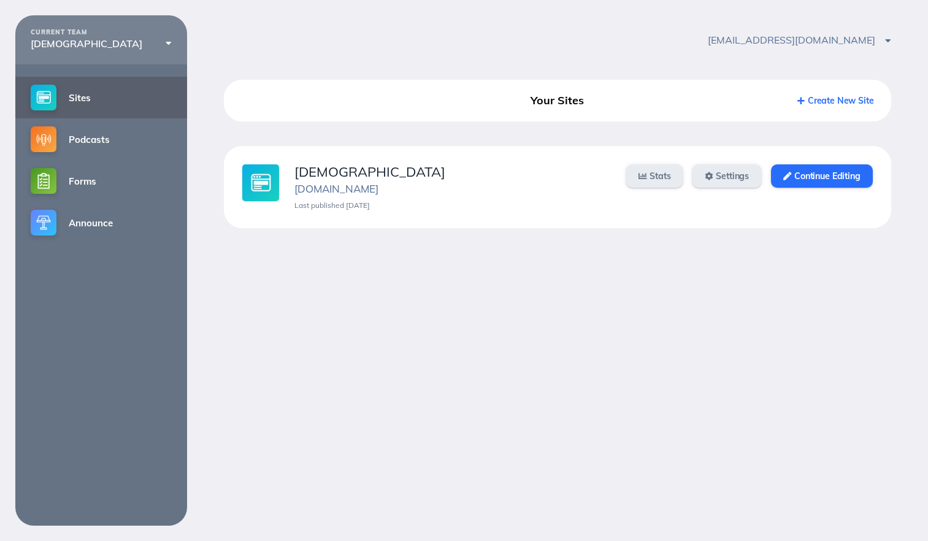 Image resolution: width=928 pixels, height=541 pixels. I want to click on img: sites-small@2x.png, so click(44, 98).